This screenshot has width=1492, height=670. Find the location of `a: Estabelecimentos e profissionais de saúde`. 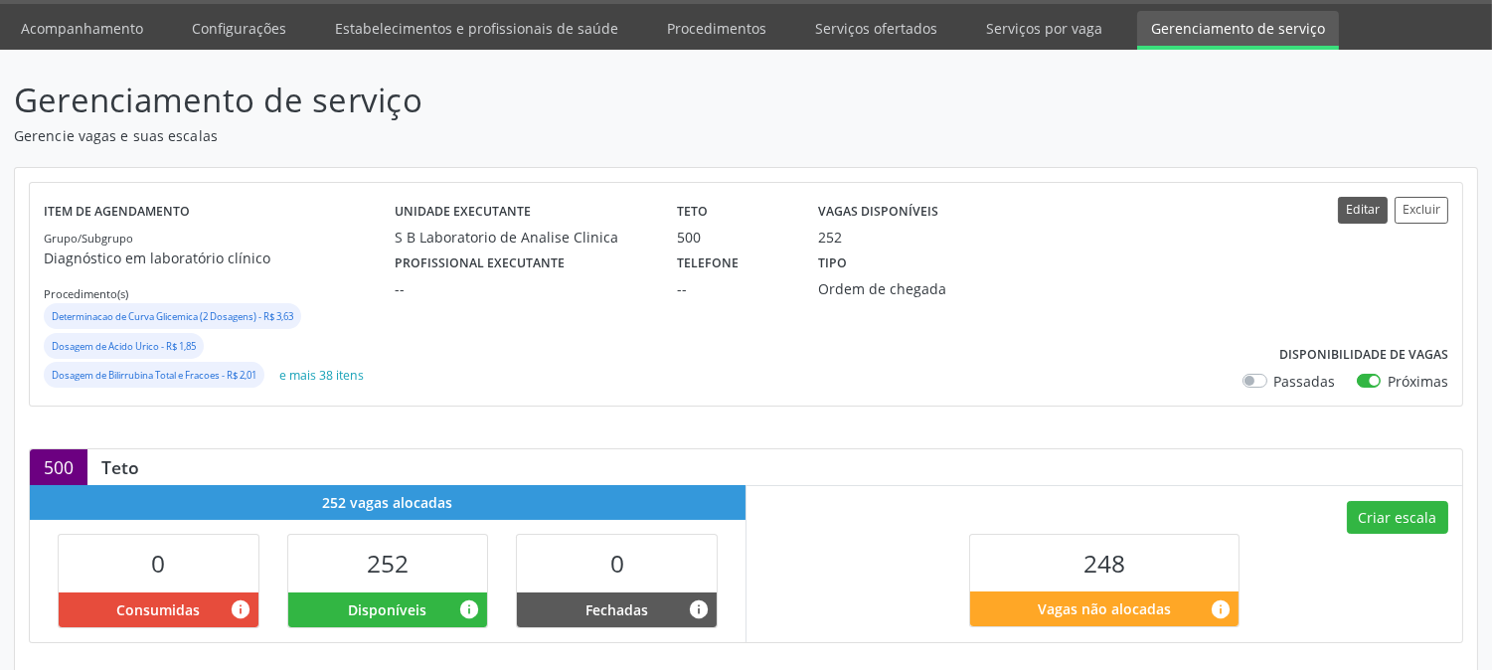

a: Estabelecimentos e profissionais de saúde is located at coordinates (476, 28).